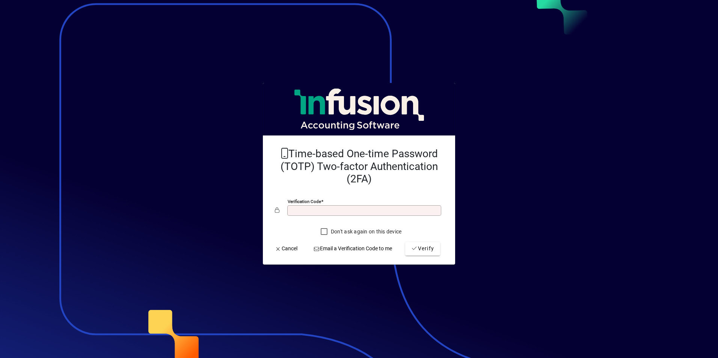  I want to click on button: Cancel, so click(286, 249).